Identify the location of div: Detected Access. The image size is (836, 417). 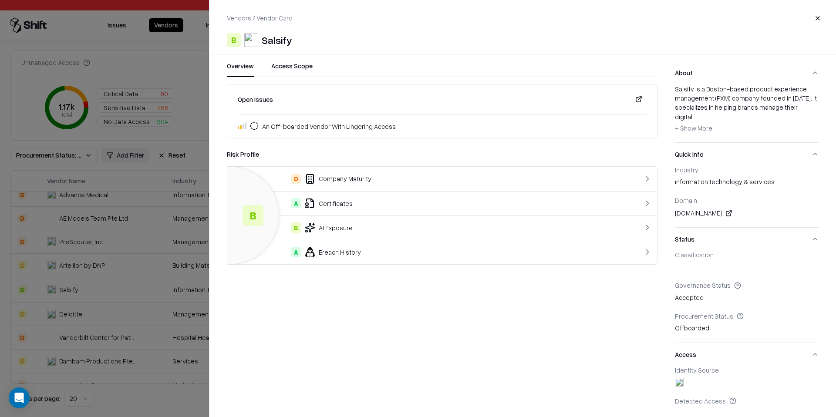
(747, 401).